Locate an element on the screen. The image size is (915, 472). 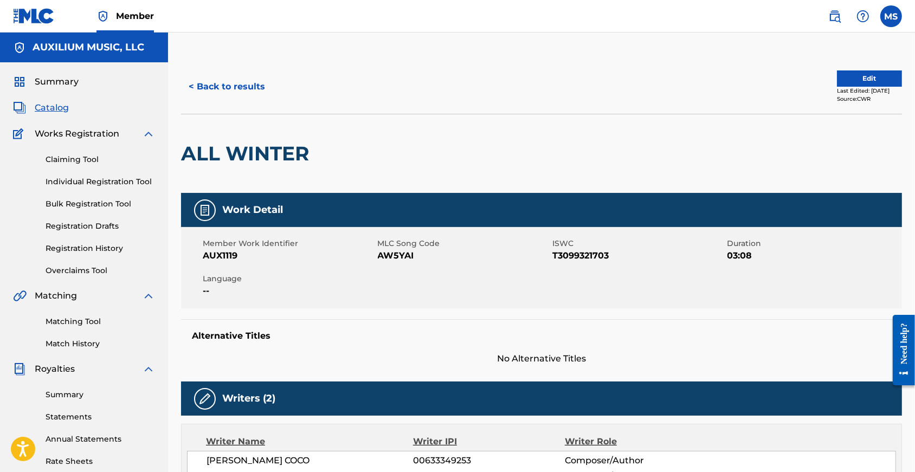
span: Member Work Identifier is located at coordinates (289, 243).